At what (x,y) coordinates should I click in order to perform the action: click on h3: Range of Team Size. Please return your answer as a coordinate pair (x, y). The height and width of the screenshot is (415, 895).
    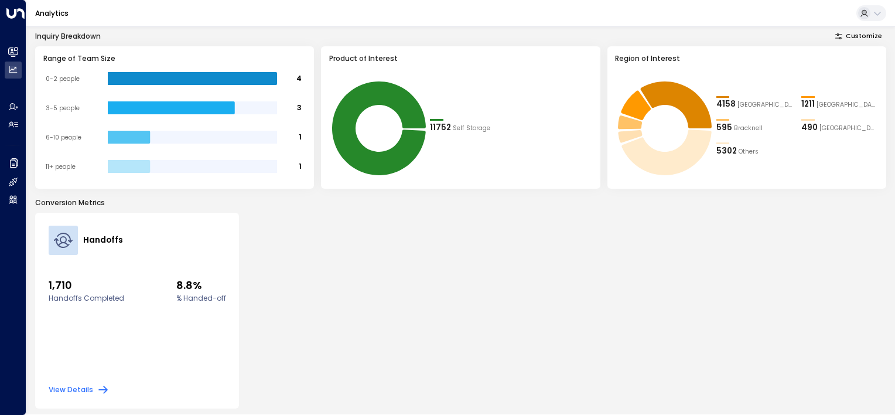
    Looking at the image, I should click on (175, 59).